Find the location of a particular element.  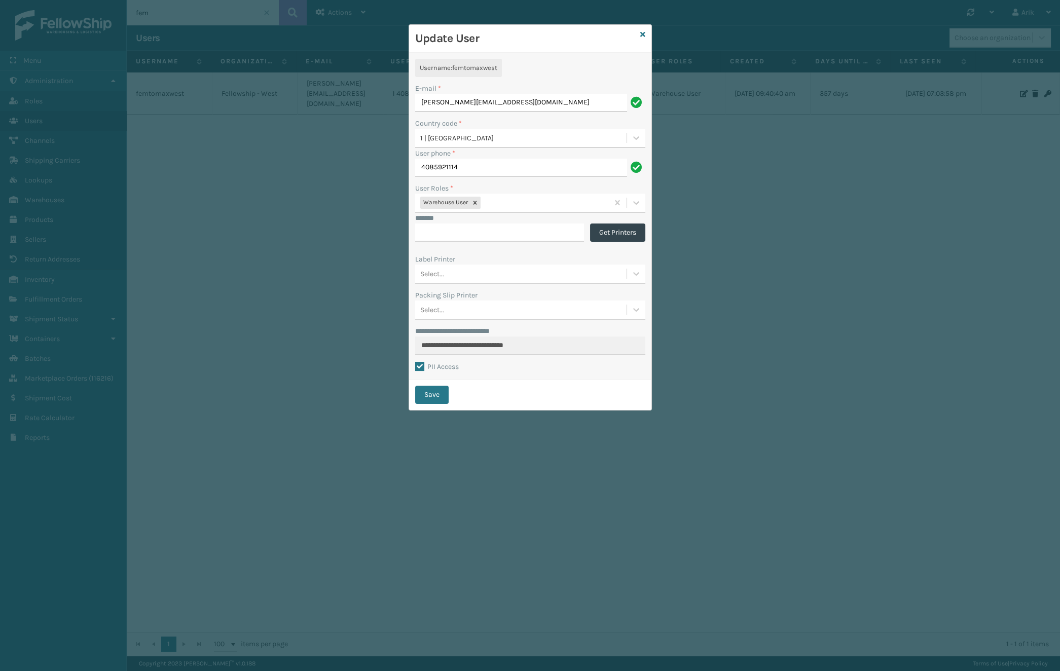

div: Warehouse User is located at coordinates (445, 203).